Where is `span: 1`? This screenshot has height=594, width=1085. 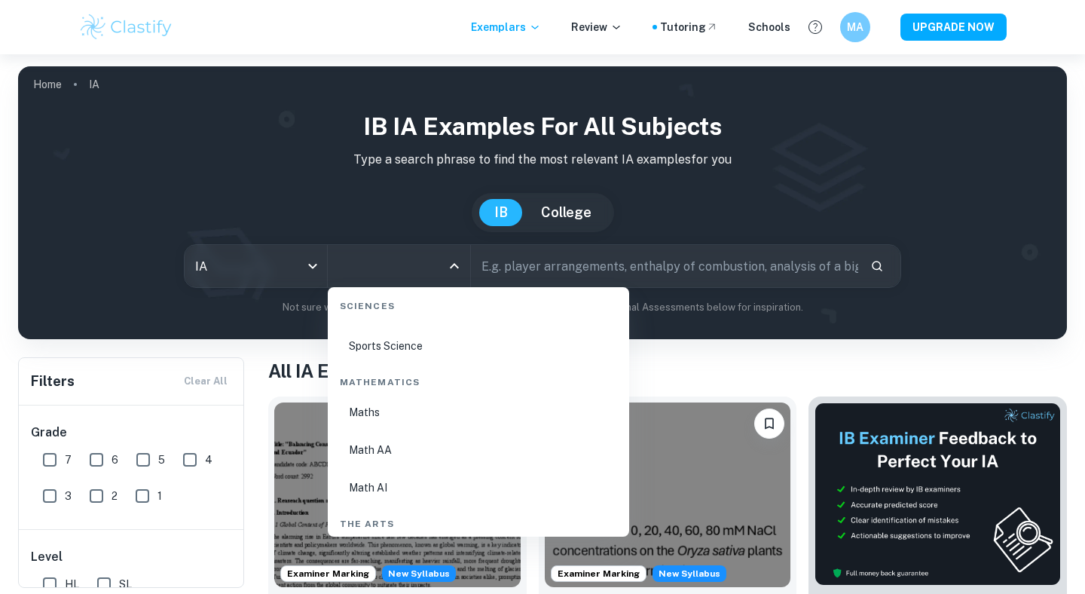
span: 1 is located at coordinates (160, 496).